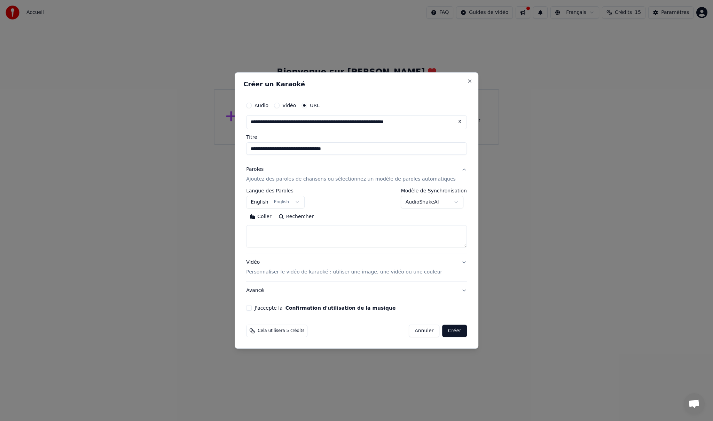 The image size is (713, 421). Describe the element at coordinates (275, 191) in the screenshot. I see `label: Langue des Paroles` at that location.